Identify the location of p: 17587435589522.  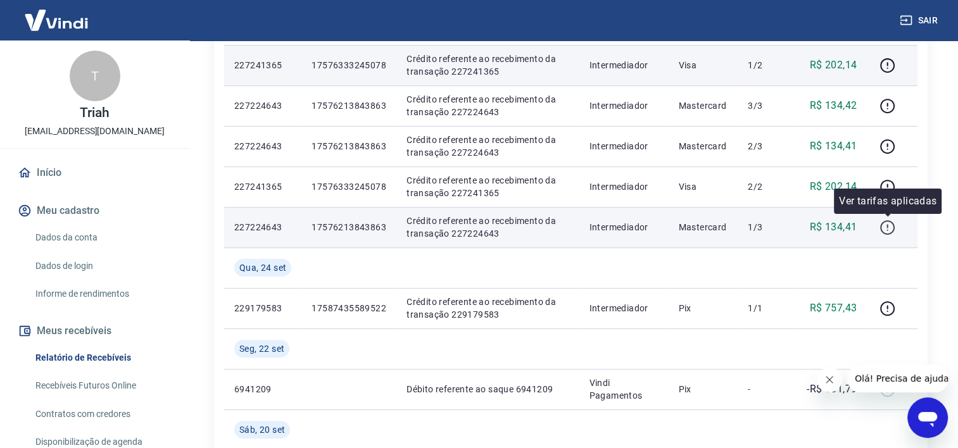
(349, 308).